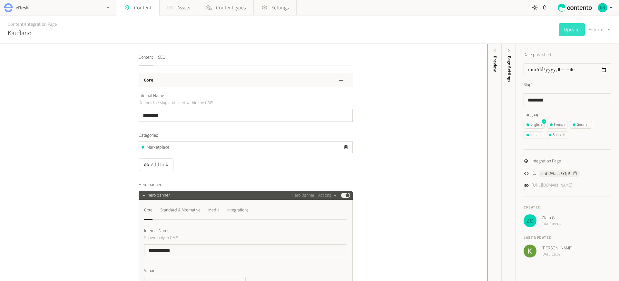 This screenshot has height=281, width=619. Describe the element at coordinates (556, 174) in the screenshot. I see `span: c_01JVk...6Y7pR` at that location.